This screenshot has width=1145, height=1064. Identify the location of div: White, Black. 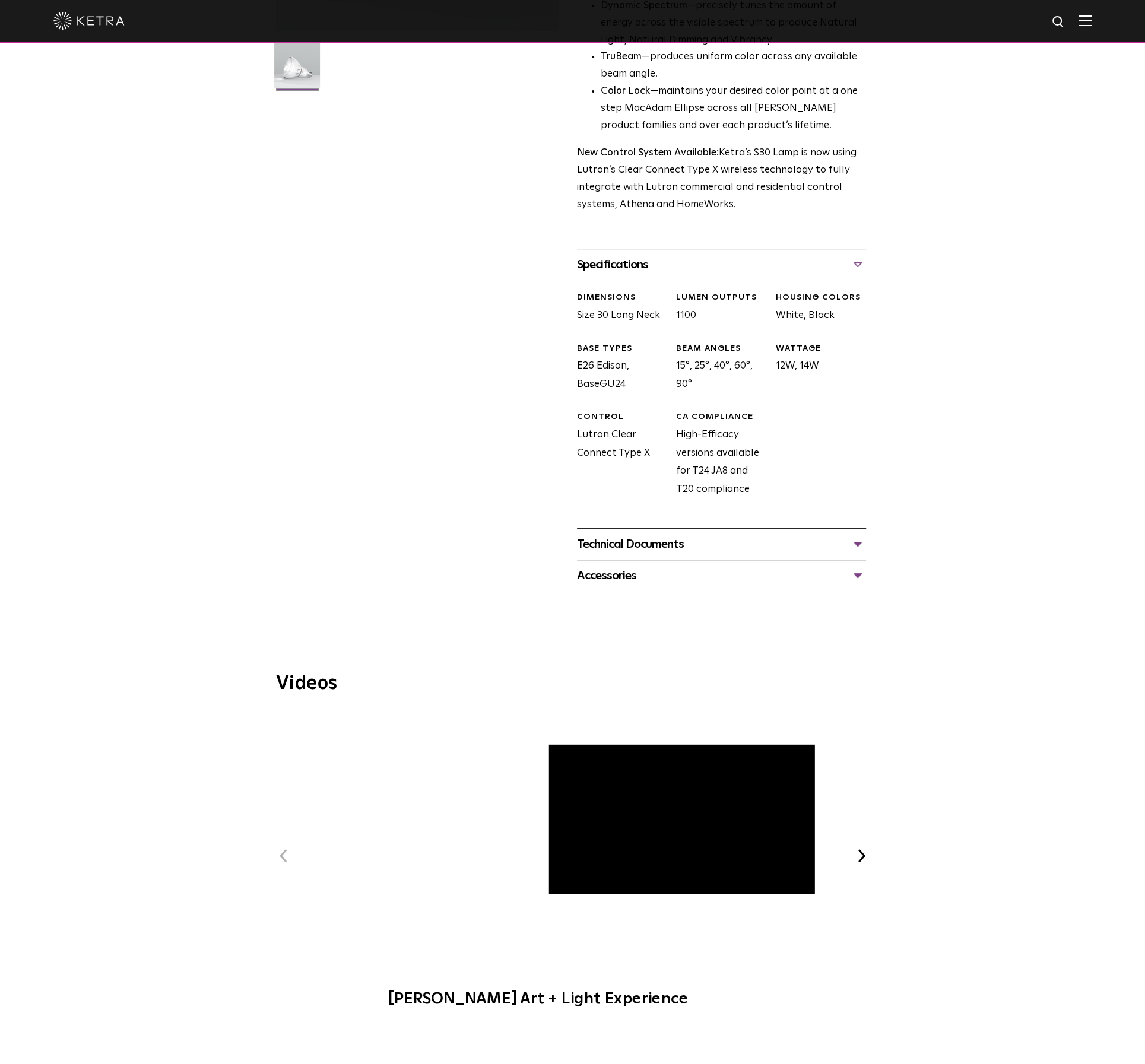
(816, 308).